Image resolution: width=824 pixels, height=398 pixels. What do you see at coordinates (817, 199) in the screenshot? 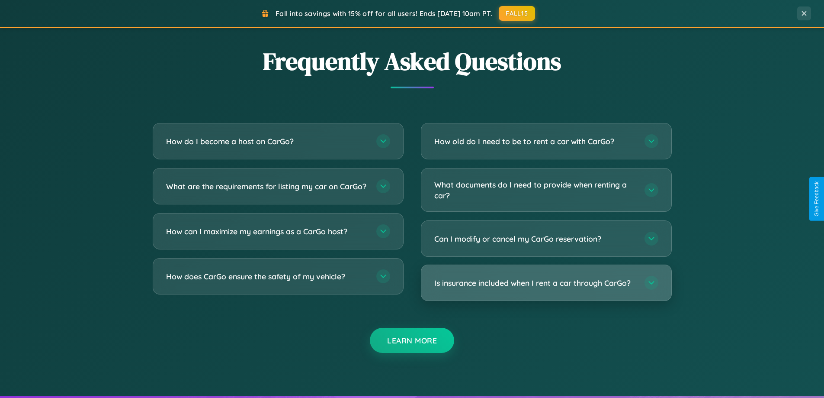
I see `div: Give Feedback` at bounding box center [817, 199].